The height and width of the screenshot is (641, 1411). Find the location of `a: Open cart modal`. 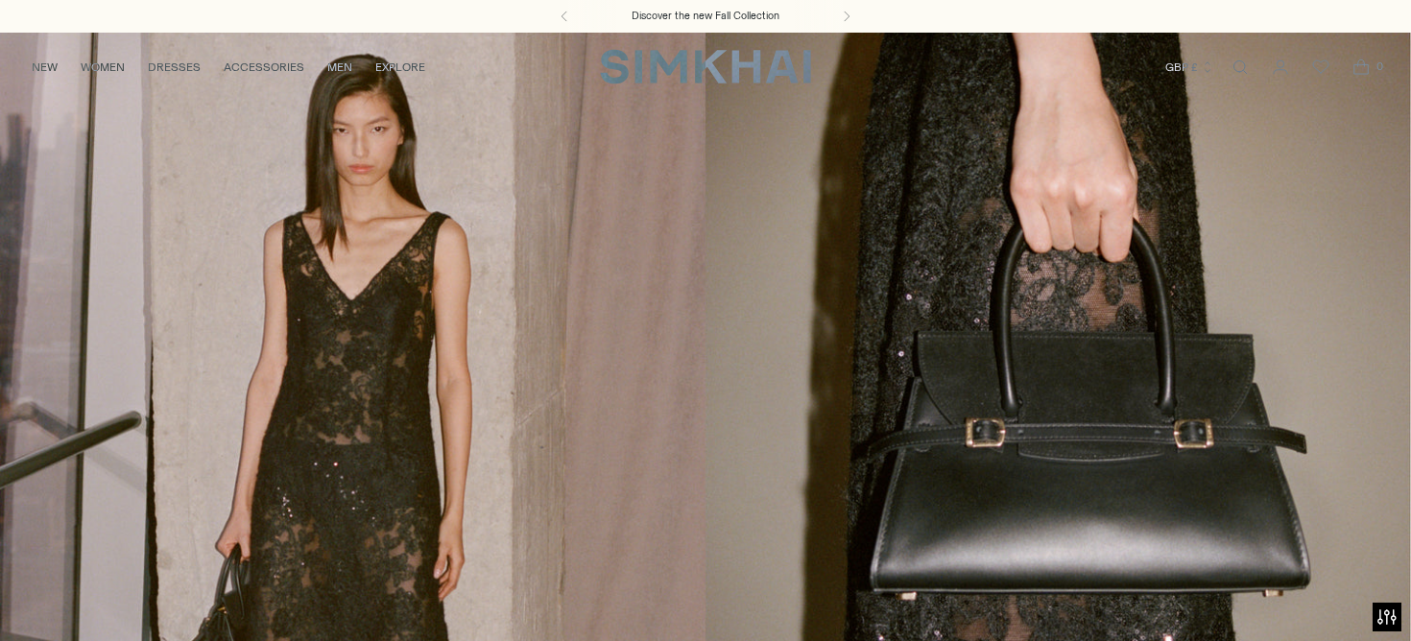

a: Open cart modal is located at coordinates (1361, 67).